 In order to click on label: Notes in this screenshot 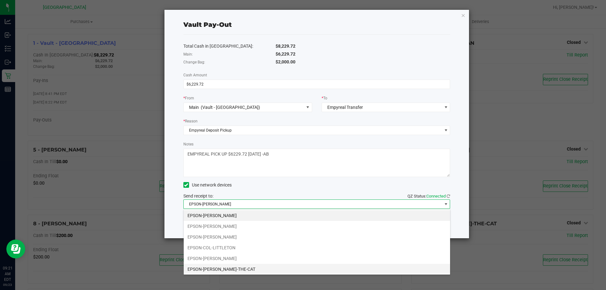, I will do `click(188, 144)`.